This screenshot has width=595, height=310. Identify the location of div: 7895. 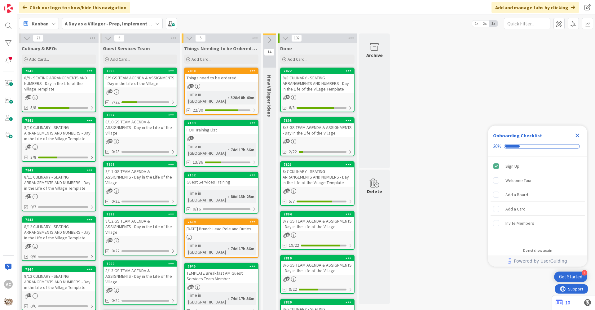
(318, 121).